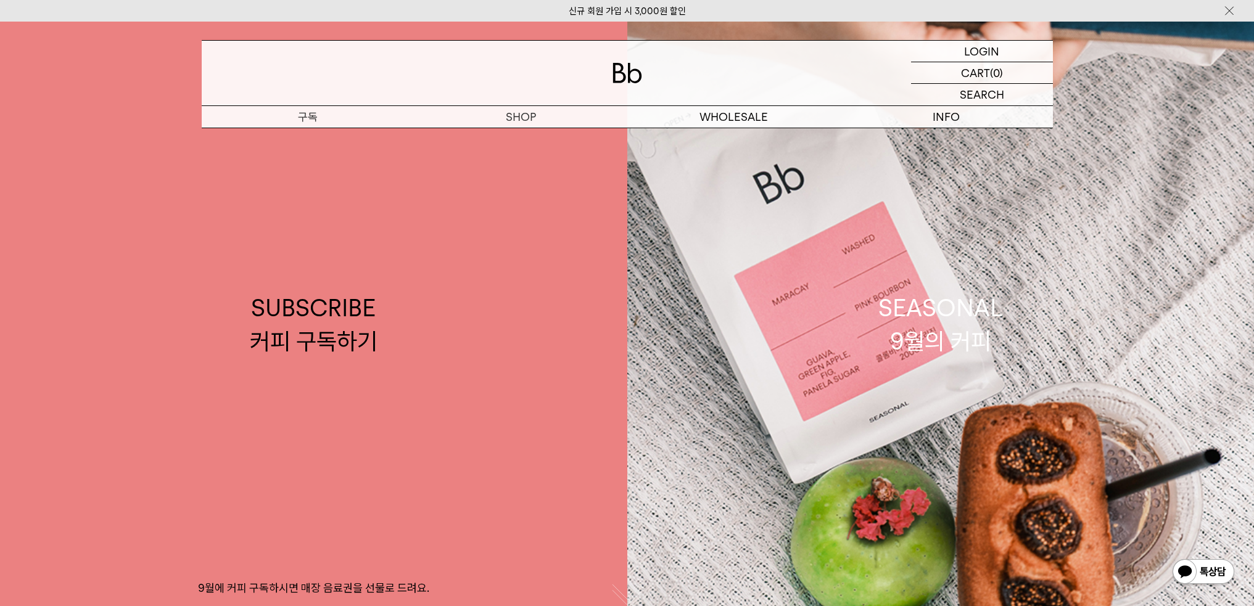  What do you see at coordinates (981, 51) in the screenshot?
I see `p: LOGIN` at bounding box center [981, 51].